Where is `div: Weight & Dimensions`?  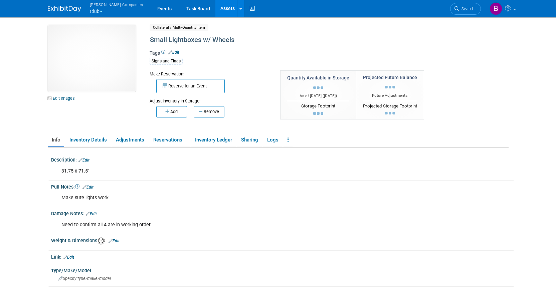
div: Weight & Dimensions is located at coordinates (282, 240).